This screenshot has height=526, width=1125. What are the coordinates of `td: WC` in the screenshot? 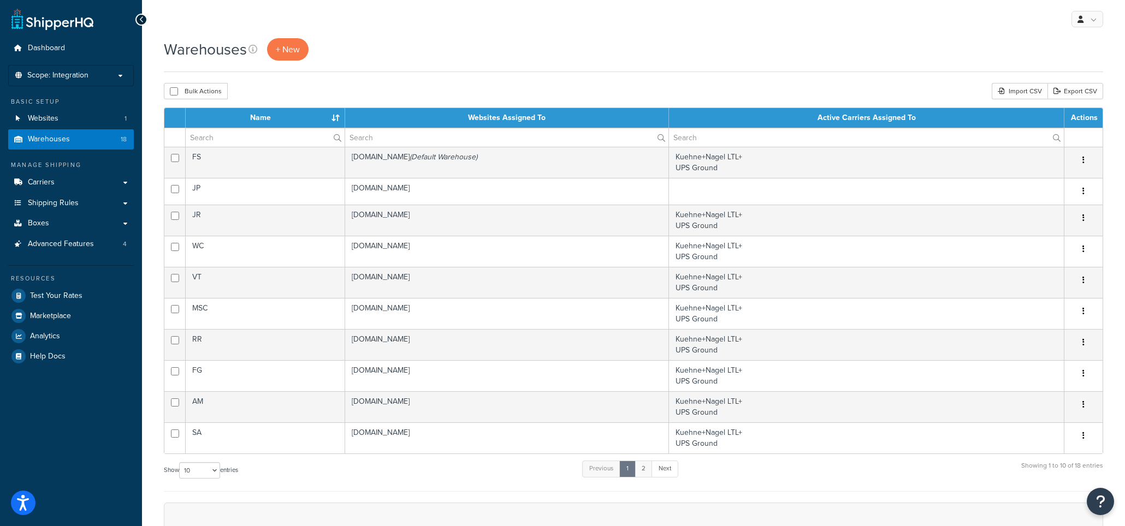 It's located at (265, 251).